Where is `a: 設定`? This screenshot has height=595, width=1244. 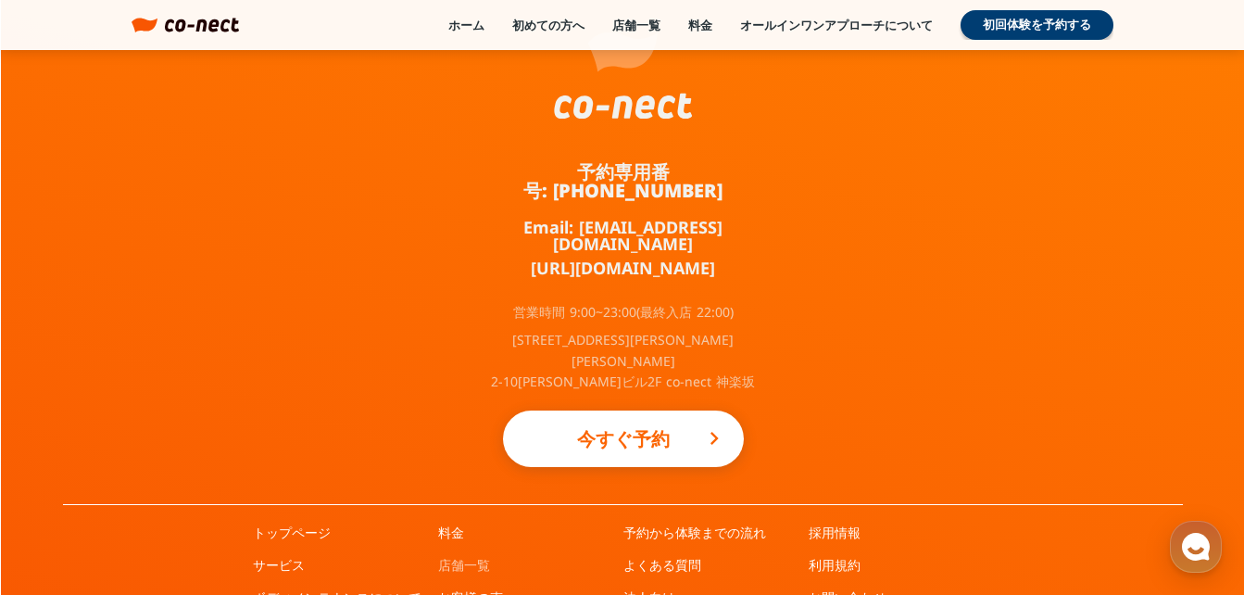 a: 設定 is located at coordinates (297, 464).